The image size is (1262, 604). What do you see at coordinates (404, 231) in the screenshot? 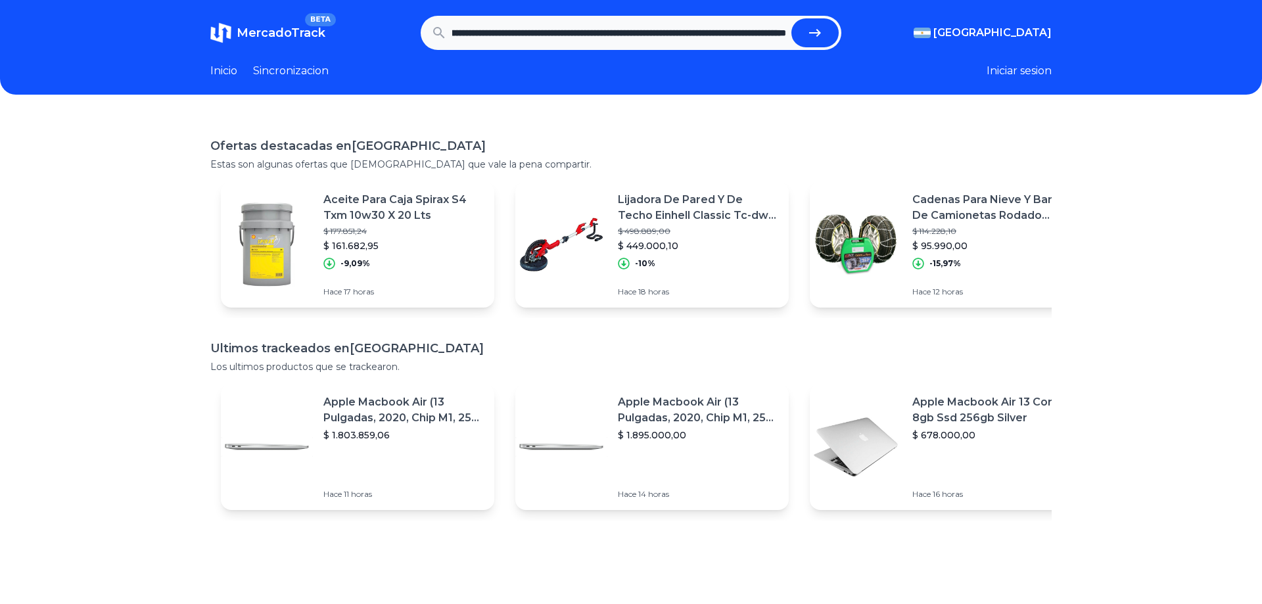
I see `p: $ 177.851,24` at bounding box center [404, 231].